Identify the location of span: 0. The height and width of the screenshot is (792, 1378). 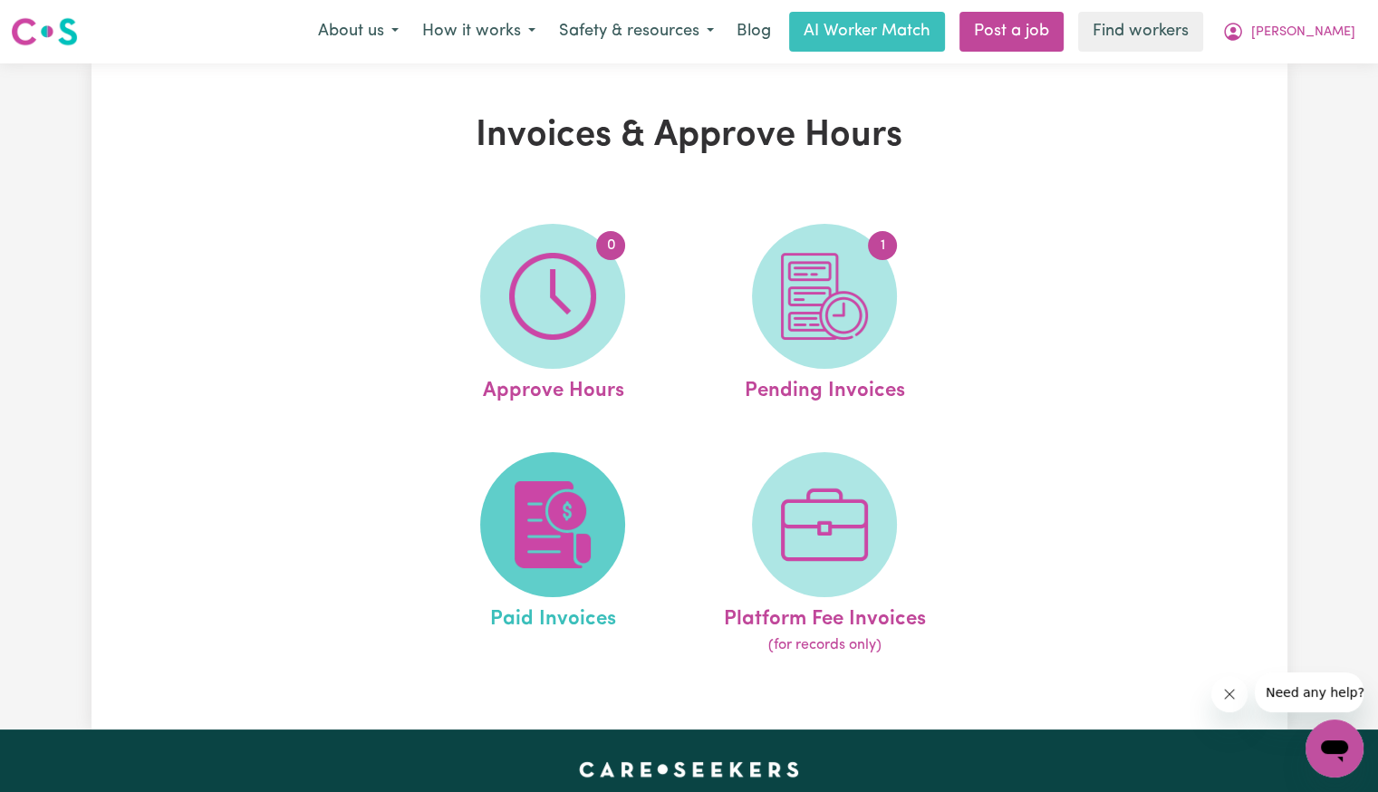
(611, 245).